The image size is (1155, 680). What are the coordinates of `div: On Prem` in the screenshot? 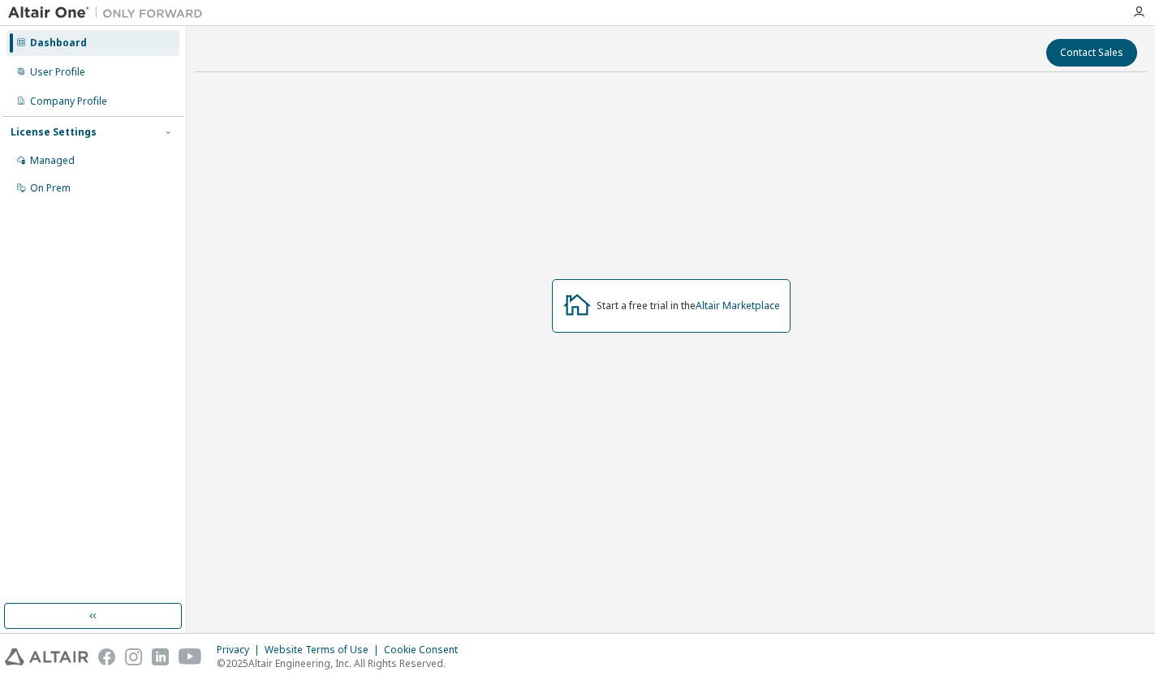 It's located at (50, 188).